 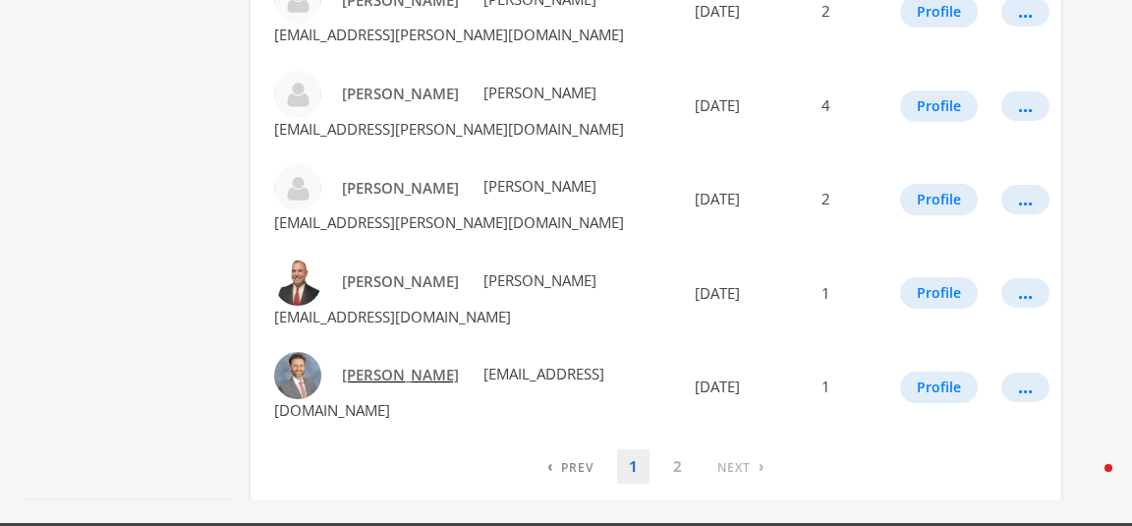 I want to click on img: Eric Zanotelli profile, so click(x=298, y=94).